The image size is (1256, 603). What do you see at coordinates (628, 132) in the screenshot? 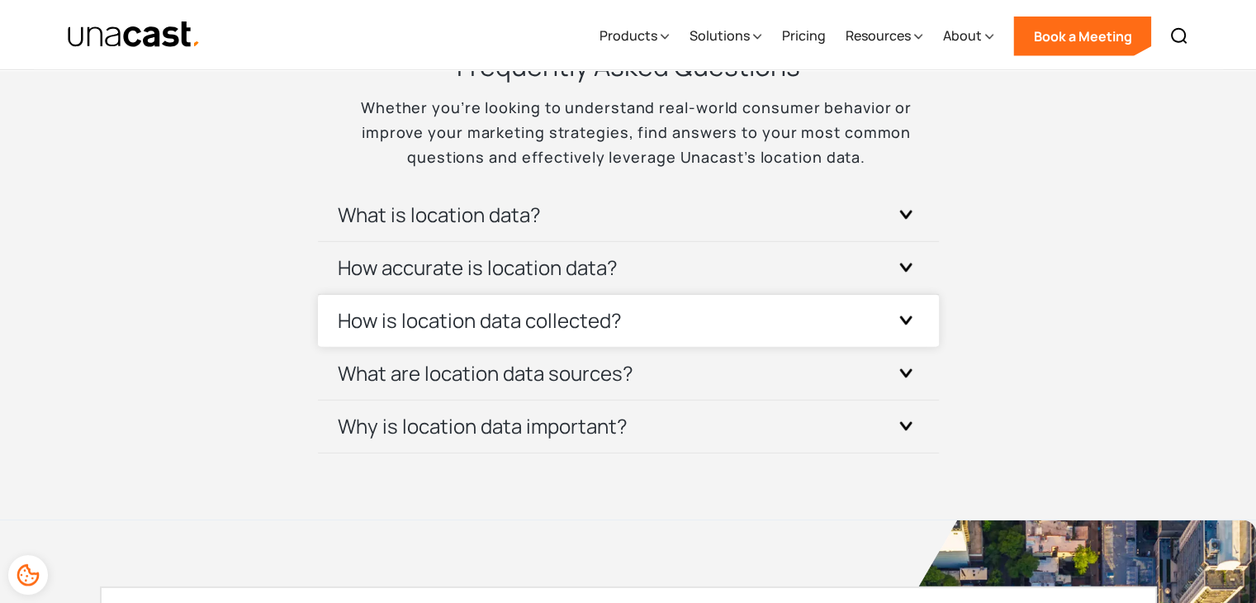
I see `p: Whether you’re looking to understand real-world consumer behavior or improve your marketing strat...` at bounding box center [628, 132].